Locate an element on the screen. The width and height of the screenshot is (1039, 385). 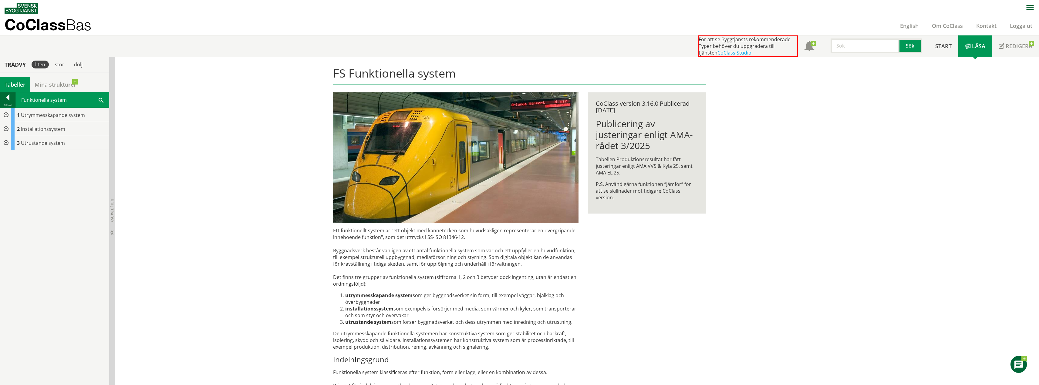
li: som exempelvis försörjer med media, som värmer och kyler, som trans­porterar och som styr och öve... is located at coordinates (462, 312).